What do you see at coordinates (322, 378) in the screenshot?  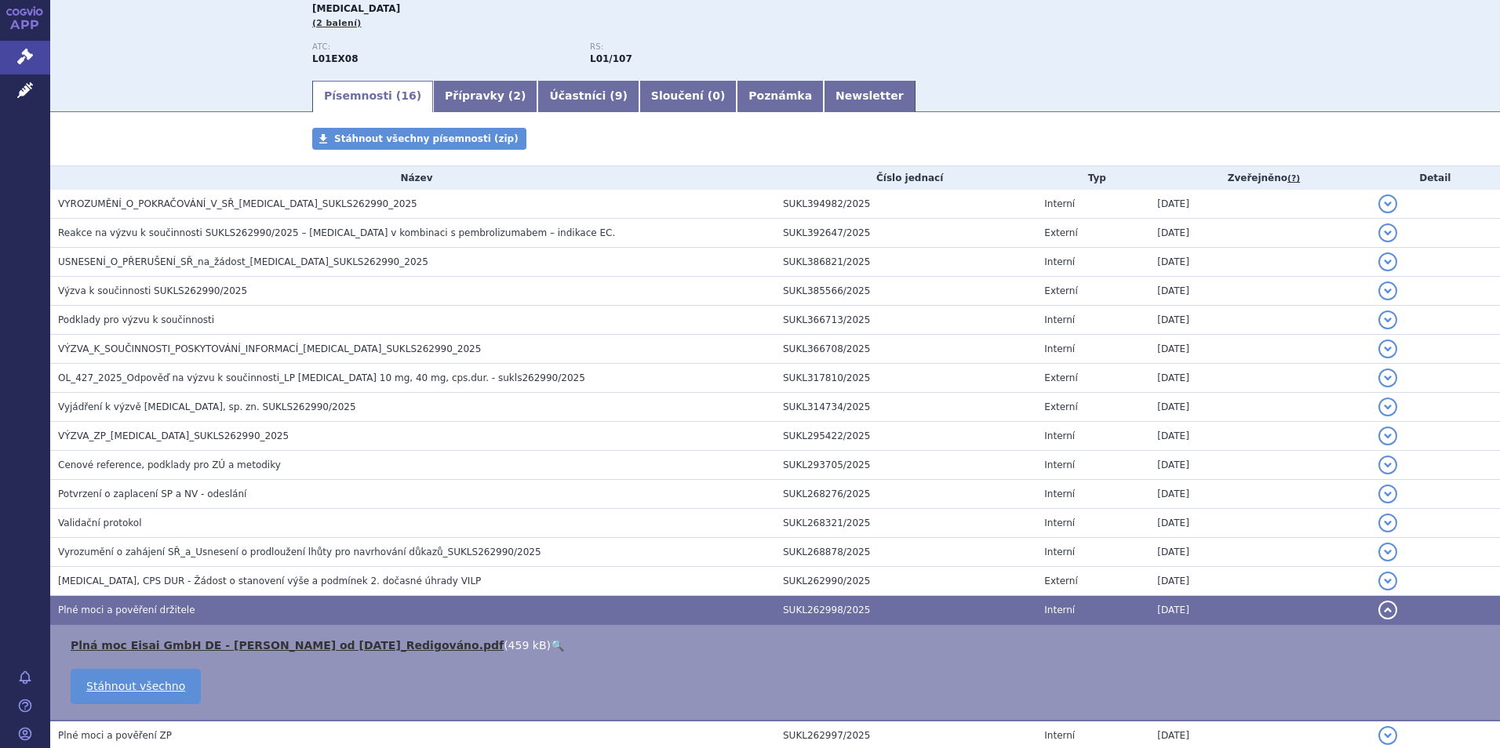 I see `span: OL_427_2025_Odpověď na výzvu k součinnosti_LP LENVIMA 10 mg, 40 mg, cps.dur. - sukls262990/2025` at bounding box center [322, 378].